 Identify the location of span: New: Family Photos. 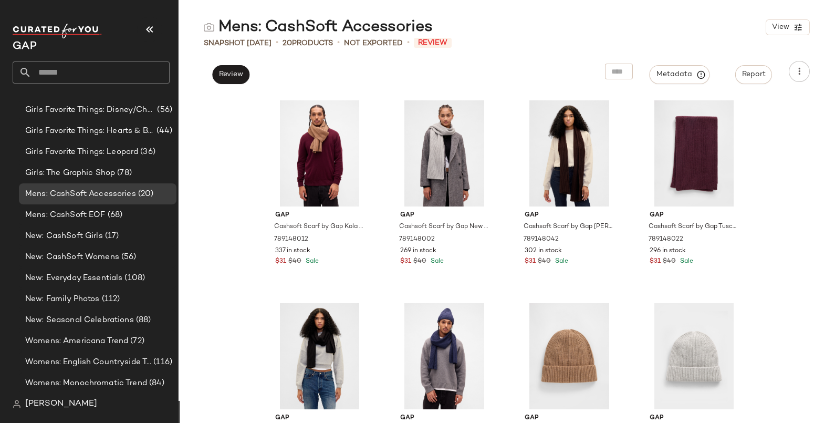
(63, 299).